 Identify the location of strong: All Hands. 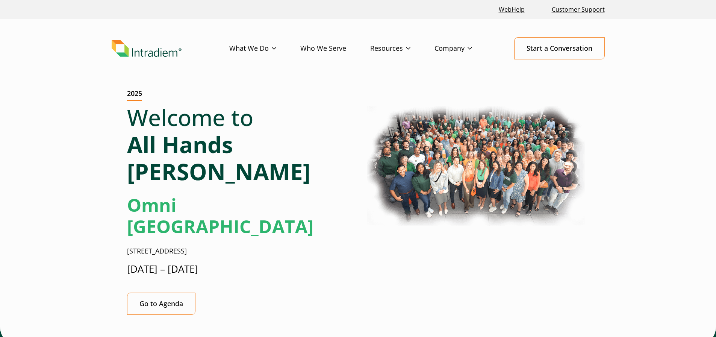
(180, 144).